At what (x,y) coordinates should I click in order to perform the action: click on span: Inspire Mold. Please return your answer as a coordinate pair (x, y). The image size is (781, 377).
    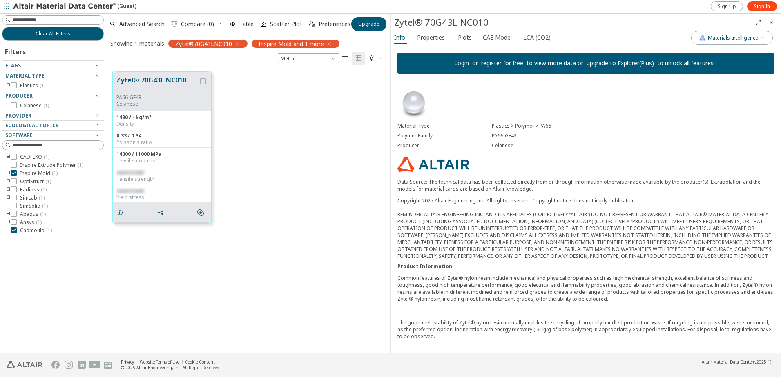
    Looking at the image, I should click on (39, 173).